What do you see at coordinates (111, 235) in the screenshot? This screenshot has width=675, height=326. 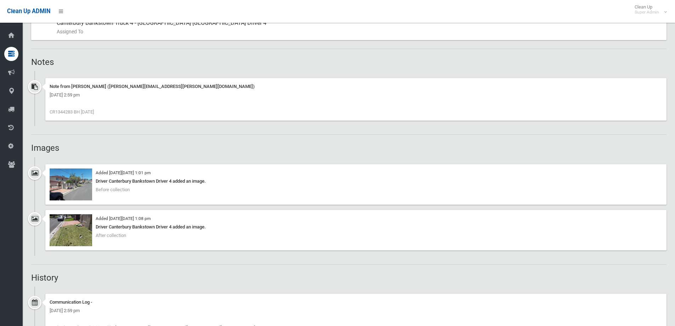 I see `span: After collection` at bounding box center [111, 235].